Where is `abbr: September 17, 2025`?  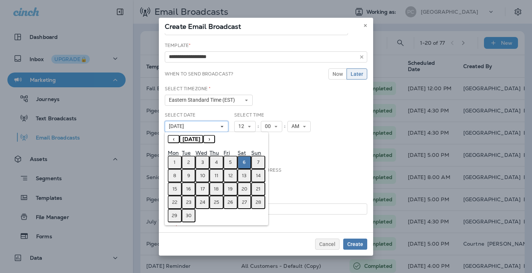
abbr: September 17, 2025 is located at coordinates (203, 189).